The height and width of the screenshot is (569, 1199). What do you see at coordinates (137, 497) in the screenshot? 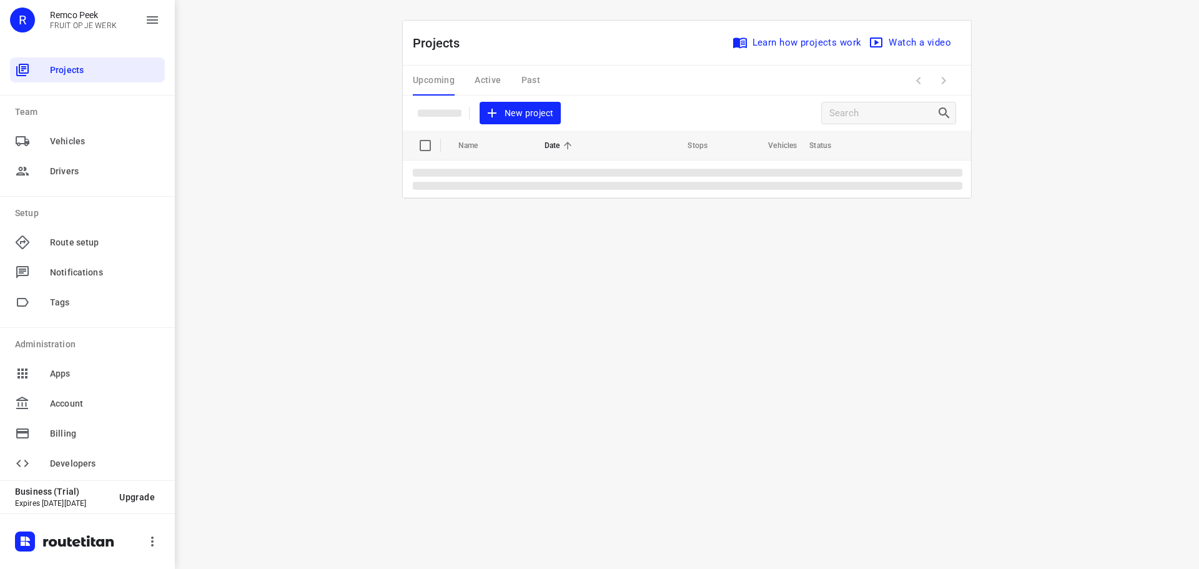
I see `button: Upgrade` at bounding box center [137, 497].